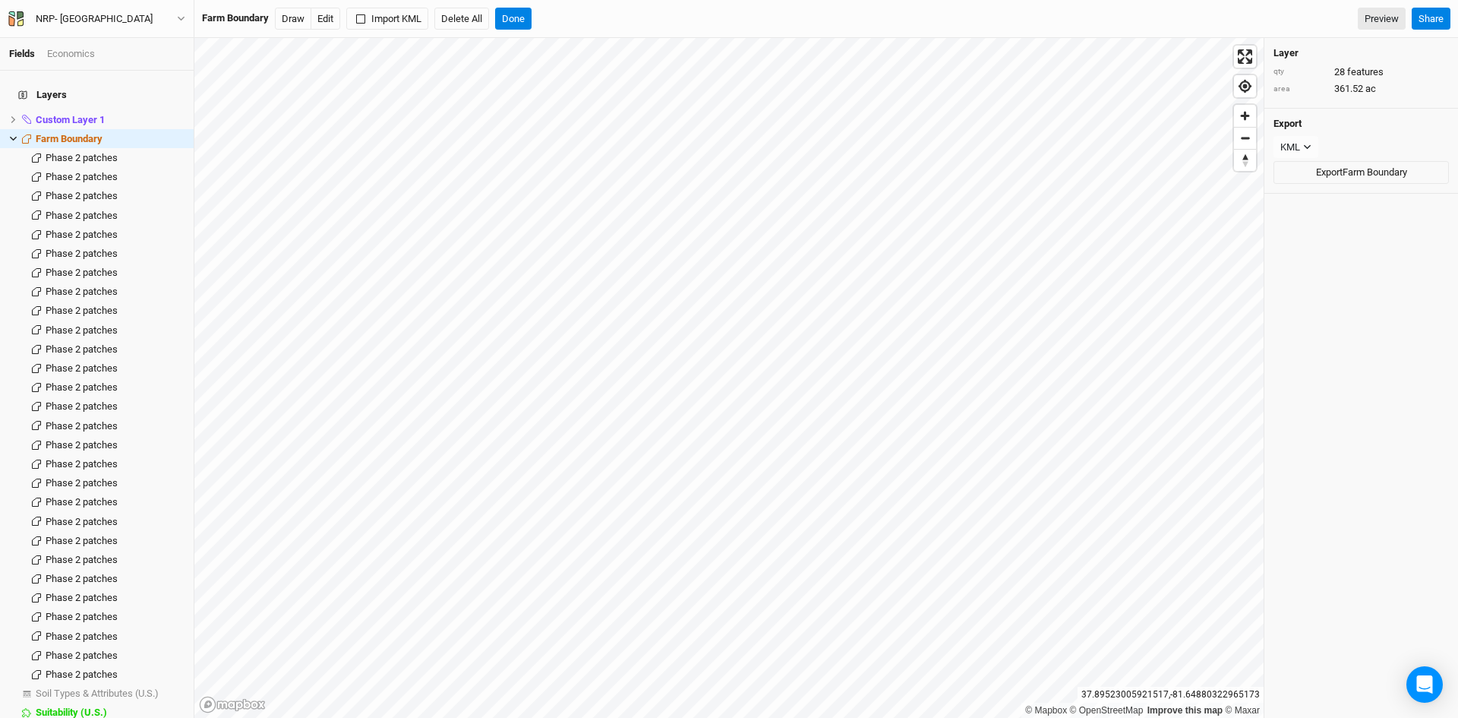  What do you see at coordinates (1245, 86) in the screenshot?
I see `span: Find my location` at bounding box center [1245, 86].